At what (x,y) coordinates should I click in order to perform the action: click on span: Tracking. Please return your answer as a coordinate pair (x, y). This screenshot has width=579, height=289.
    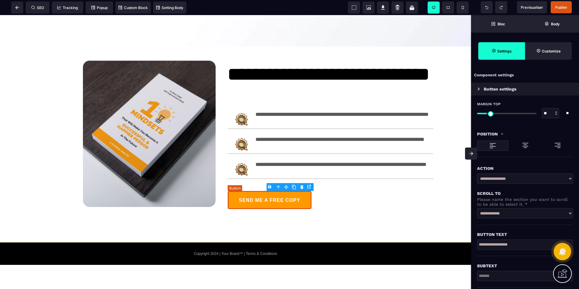
    Looking at the image, I should click on (68, 8).